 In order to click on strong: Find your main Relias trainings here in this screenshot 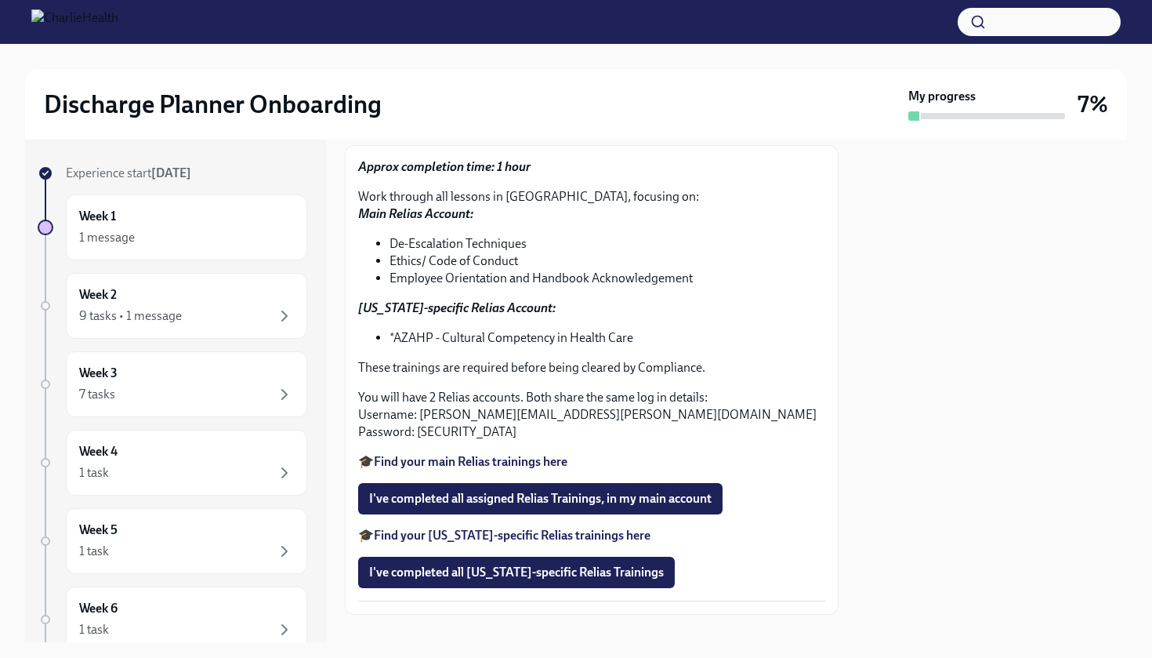, I will do `click(470, 461)`.